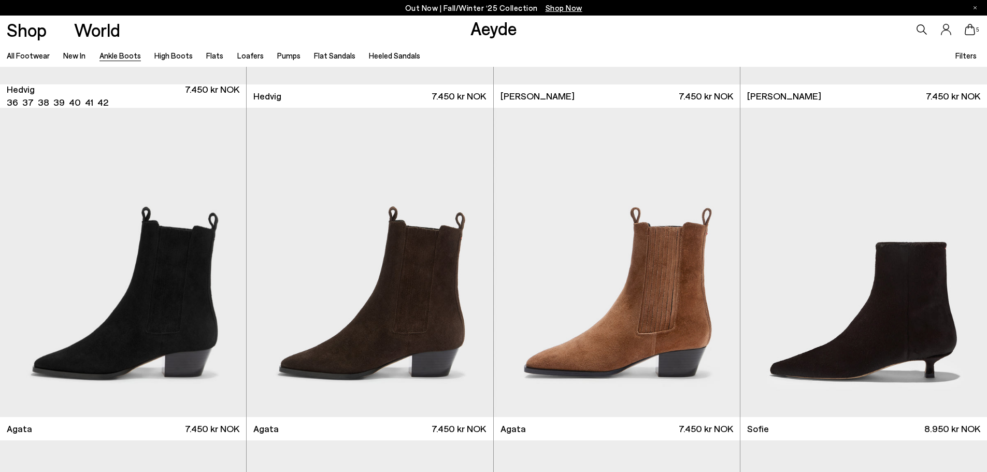 The width and height of the screenshot is (987, 472). I want to click on a: New In, so click(74, 55).